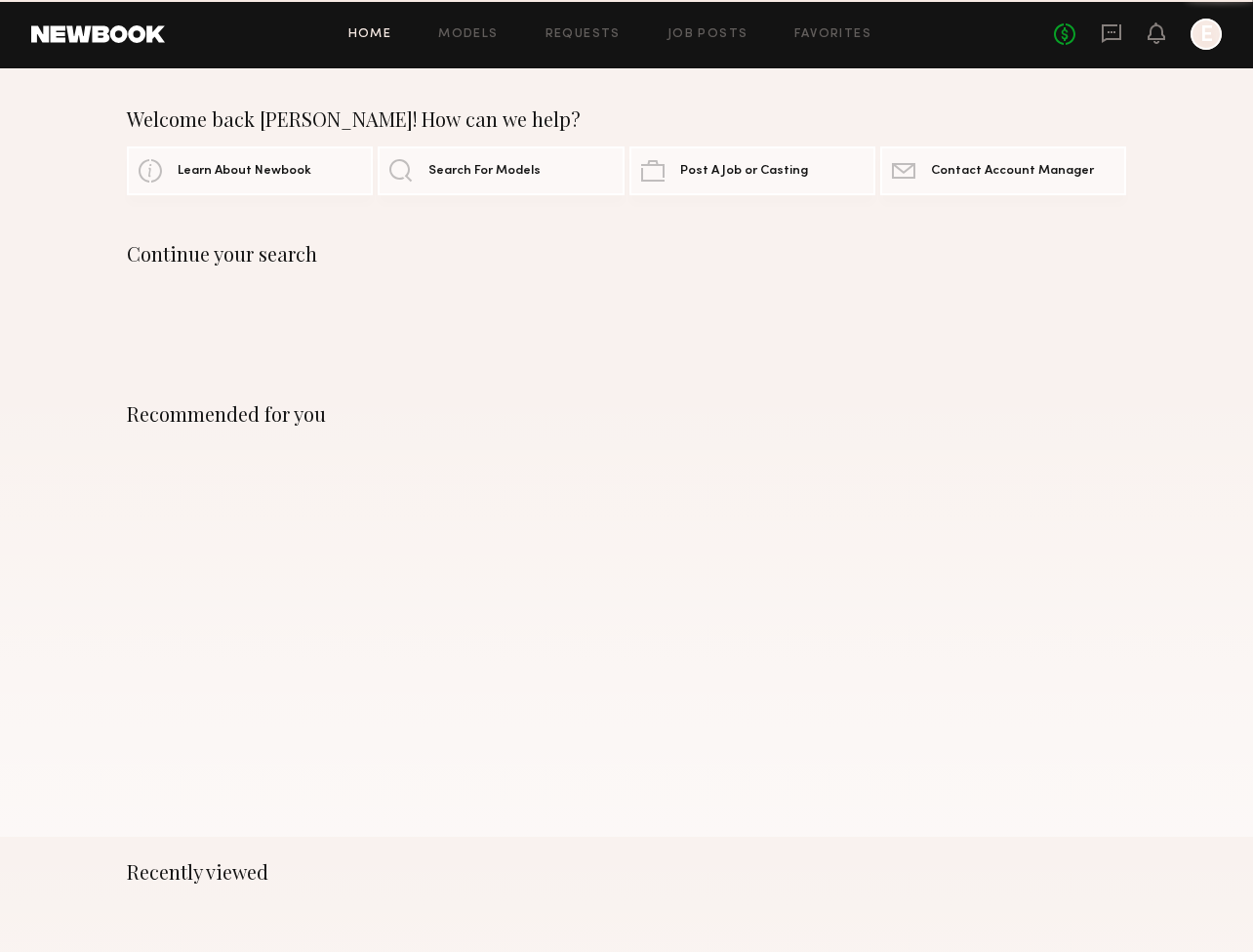  Describe the element at coordinates (753, 171) in the screenshot. I see `a: Post A Job or Casting` at that location.